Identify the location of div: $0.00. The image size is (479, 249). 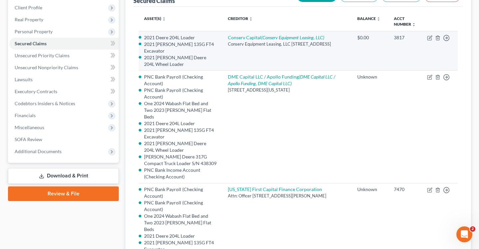
(370, 38).